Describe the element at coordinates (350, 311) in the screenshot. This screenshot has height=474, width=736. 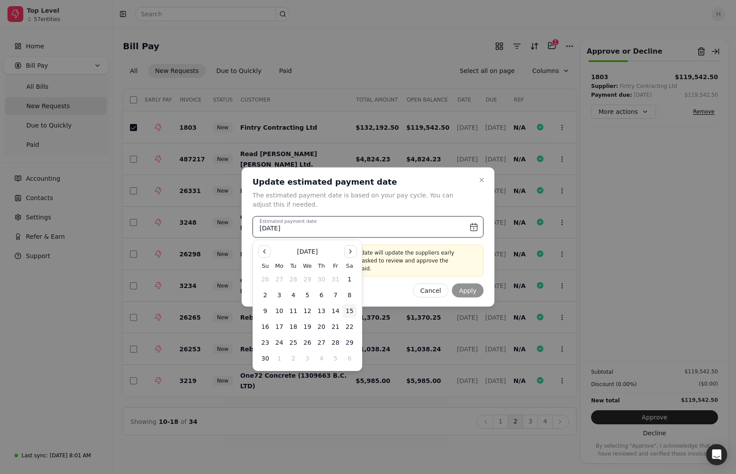
I see `button: Saturday, November 15th, 2025` at that location.